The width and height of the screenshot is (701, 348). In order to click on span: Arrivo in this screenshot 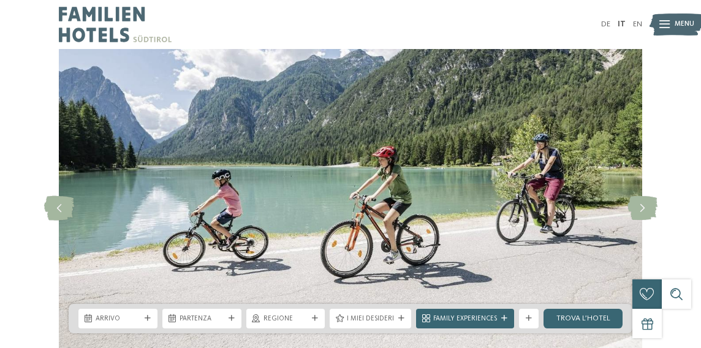, I will do `click(118, 319)`.